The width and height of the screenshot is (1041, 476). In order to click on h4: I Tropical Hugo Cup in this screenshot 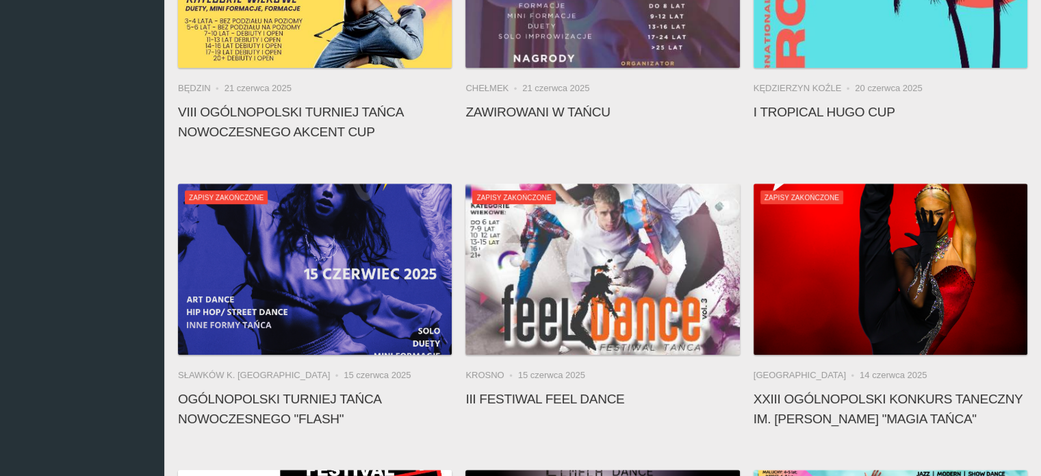, I will do `click(890, 112)`.